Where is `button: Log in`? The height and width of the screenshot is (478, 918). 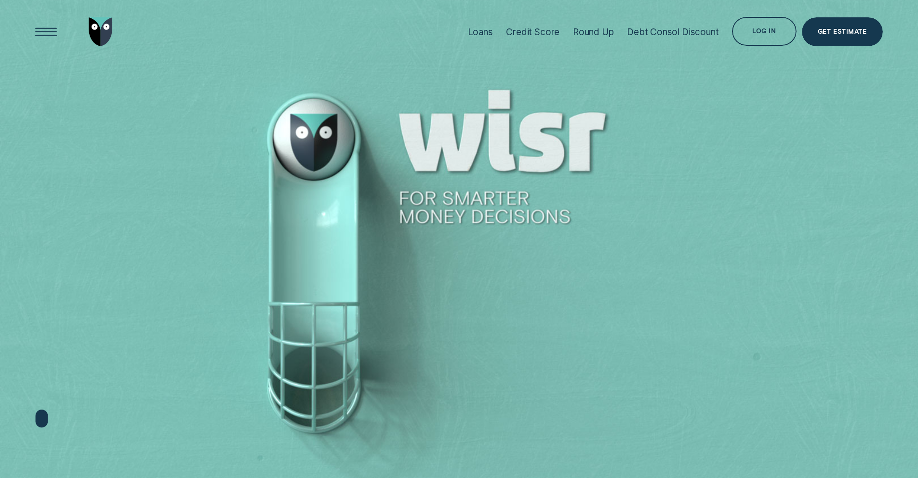 button: Log in is located at coordinates (763, 31).